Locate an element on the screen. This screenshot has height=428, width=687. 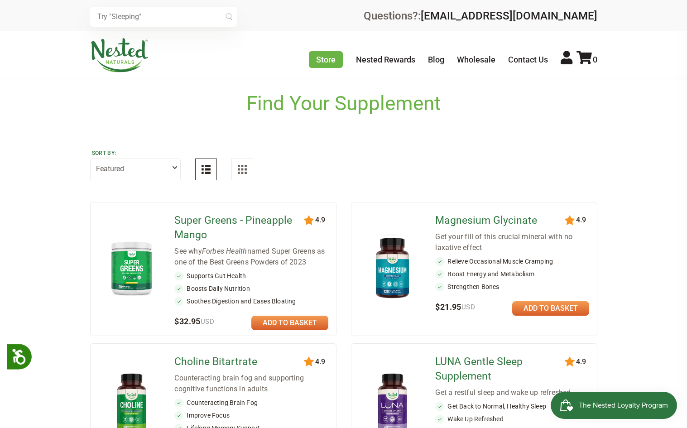
li: Supports Gut Health is located at coordinates (252, 276).